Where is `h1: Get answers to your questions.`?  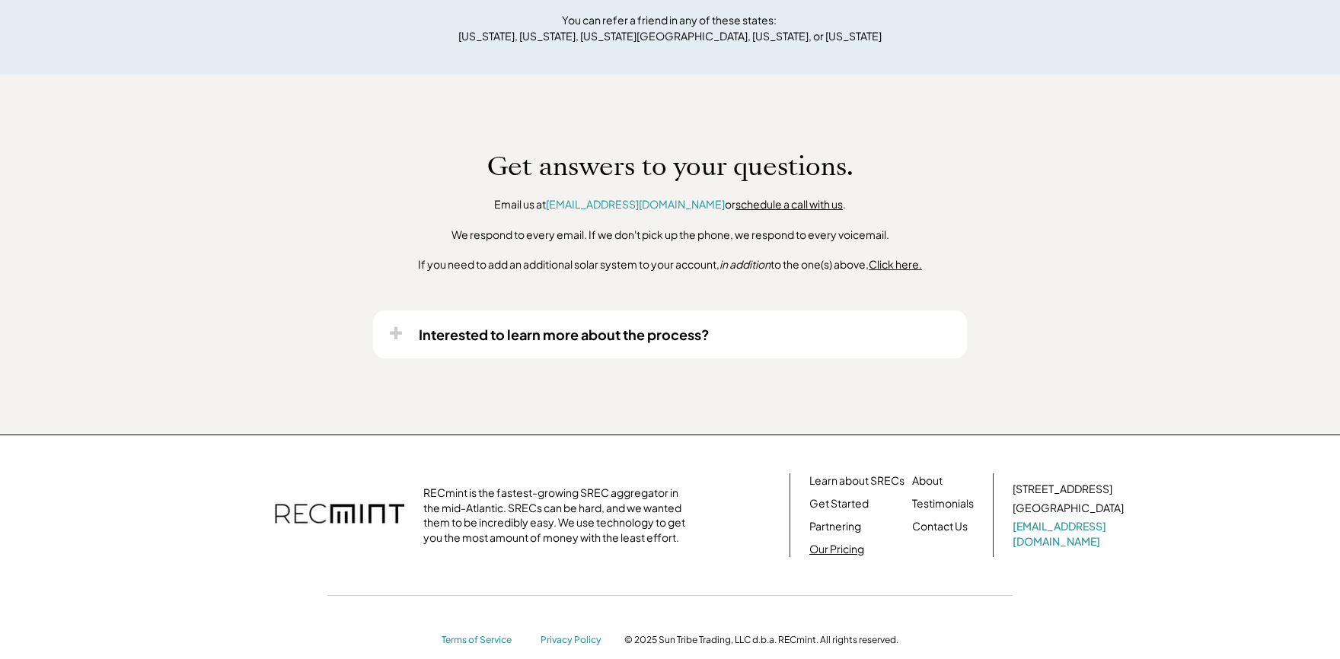 h1: Get answers to your questions. is located at coordinates (670, 167).